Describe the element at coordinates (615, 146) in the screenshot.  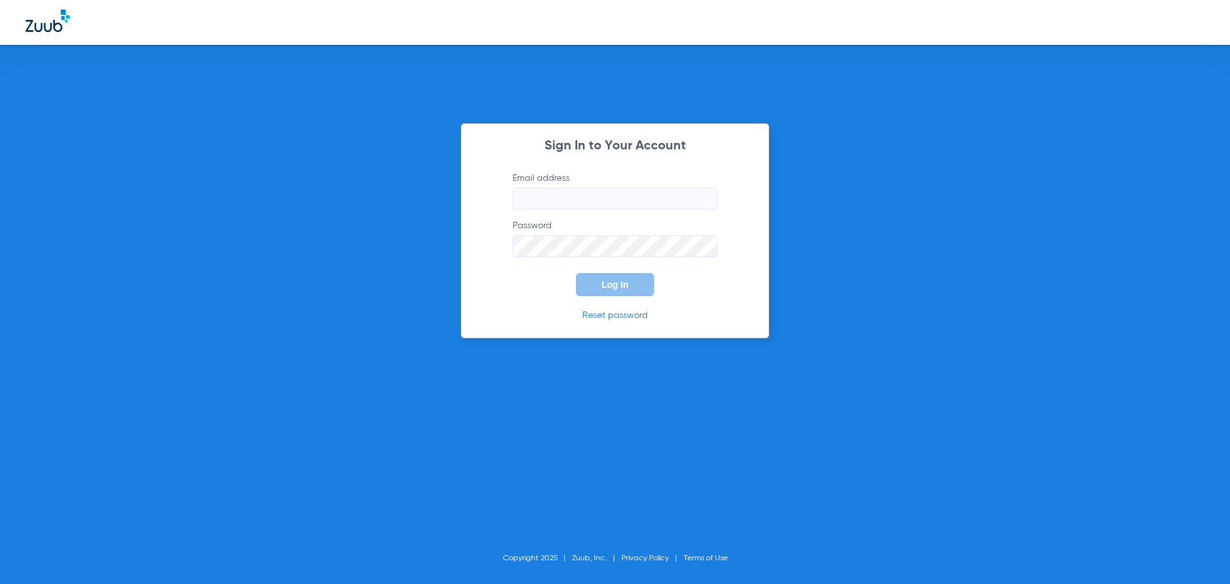
I see `h2: Sign In to Your Account` at that location.